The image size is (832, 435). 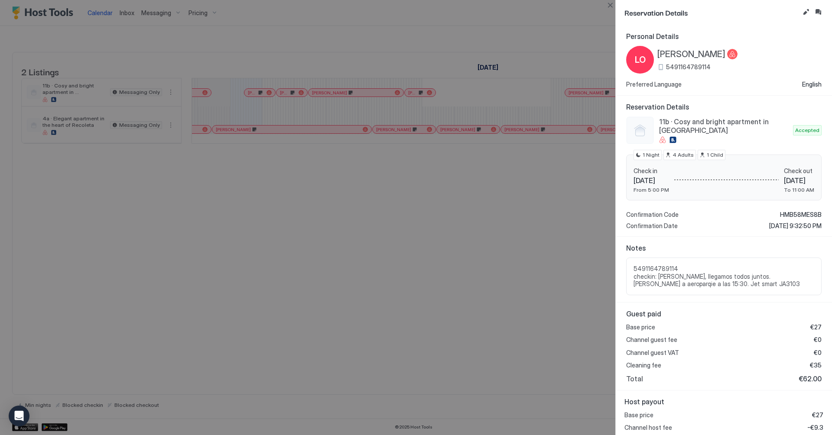 I want to click on span: From 5:00 PM, so click(x=651, y=190).